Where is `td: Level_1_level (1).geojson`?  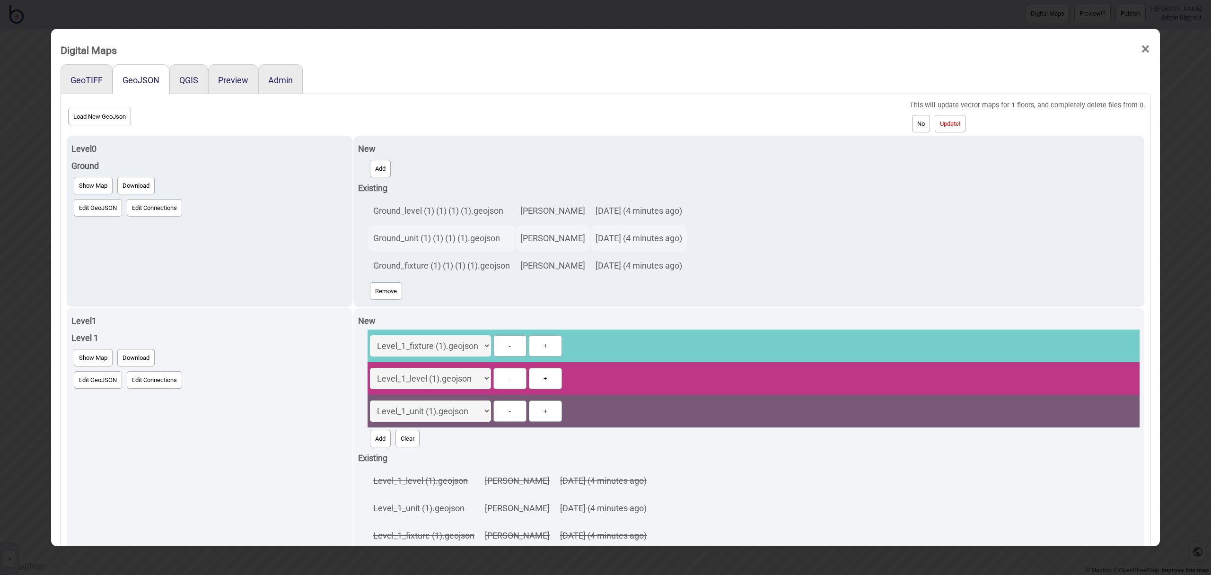 td: Level_1_level (1).geojson is located at coordinates (424, 481).